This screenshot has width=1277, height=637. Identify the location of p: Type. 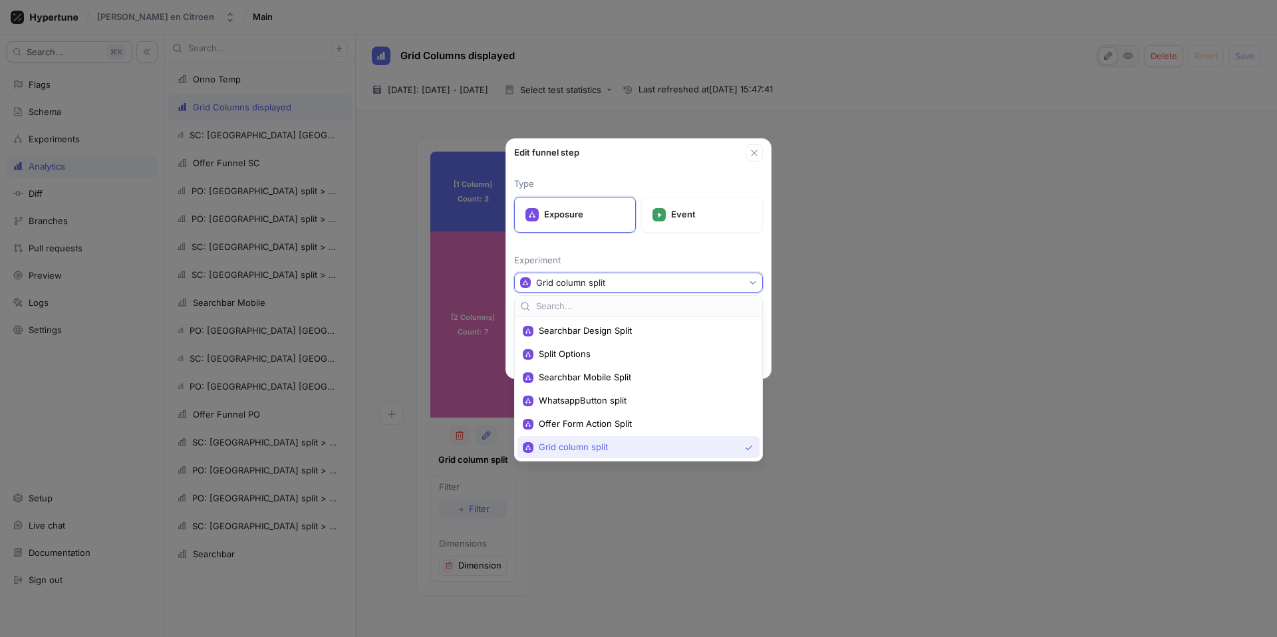
(638, 184).